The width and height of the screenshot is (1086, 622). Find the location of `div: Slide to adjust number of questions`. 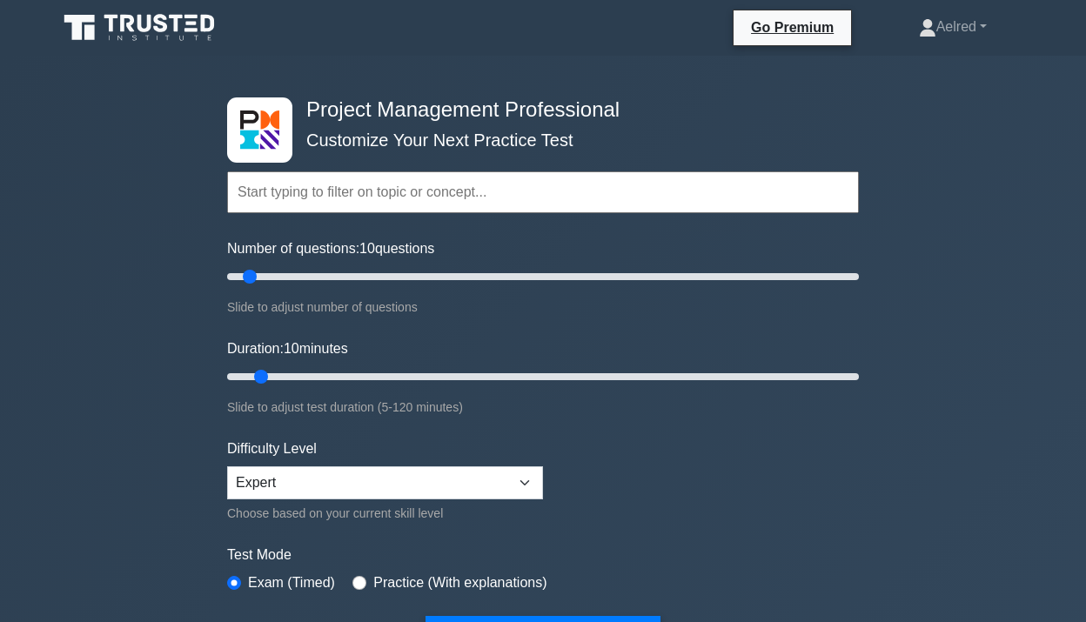

div: Slide to adjust number of questions is located at coordinates (543, 307).